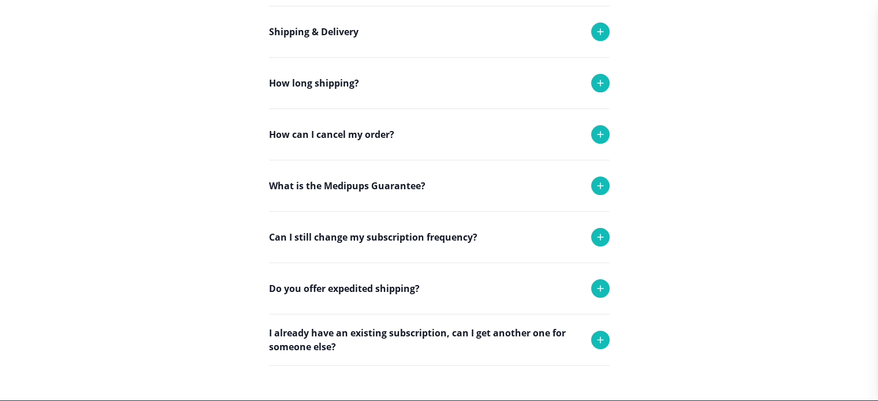  I want to click on p: How can I cancel my order?, so click(332, 135).